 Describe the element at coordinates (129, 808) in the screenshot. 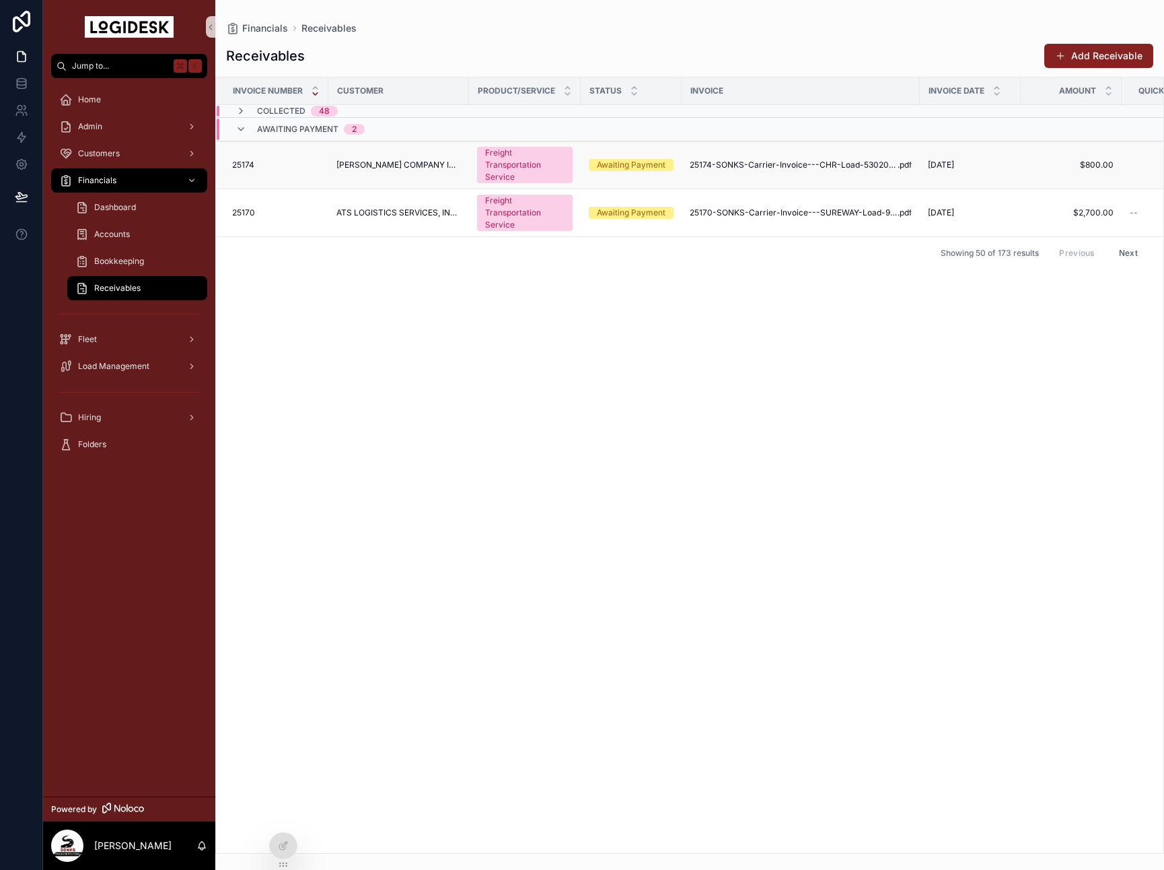

I see `a: Powered by` at that location.